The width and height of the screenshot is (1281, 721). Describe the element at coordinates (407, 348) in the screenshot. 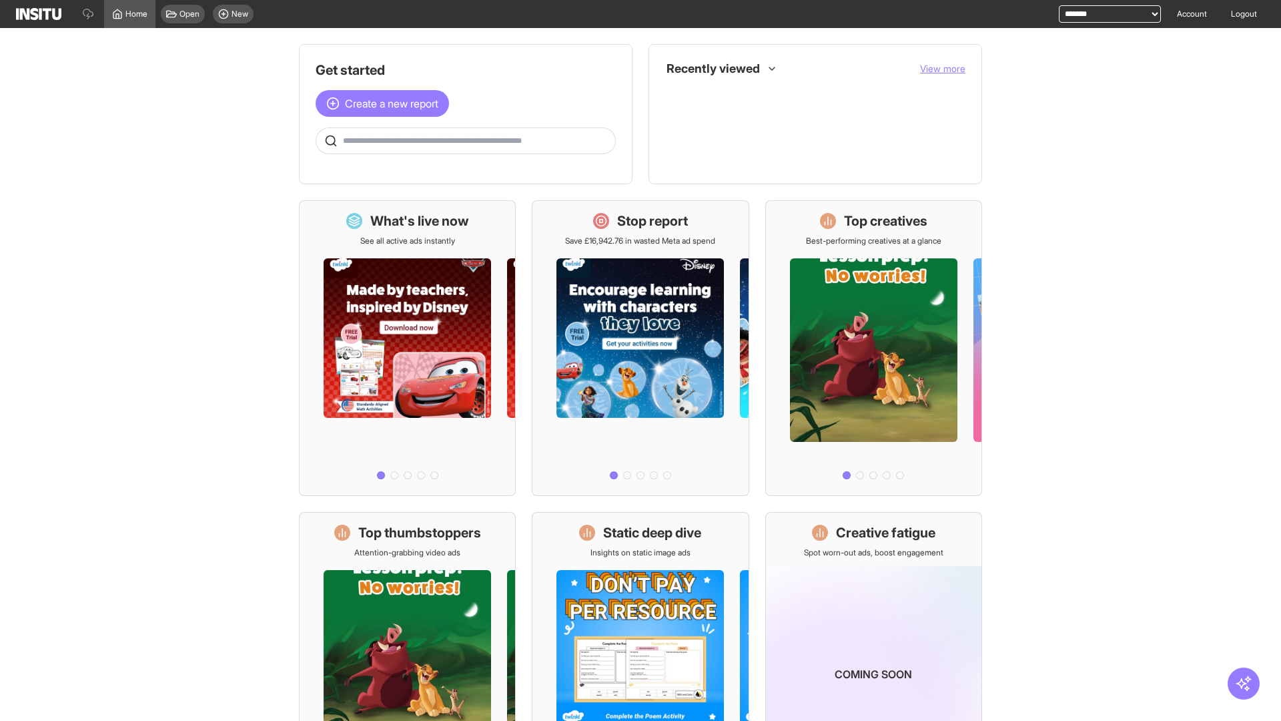

I see `a: What's live nowSee all active ads instantly` at that location.